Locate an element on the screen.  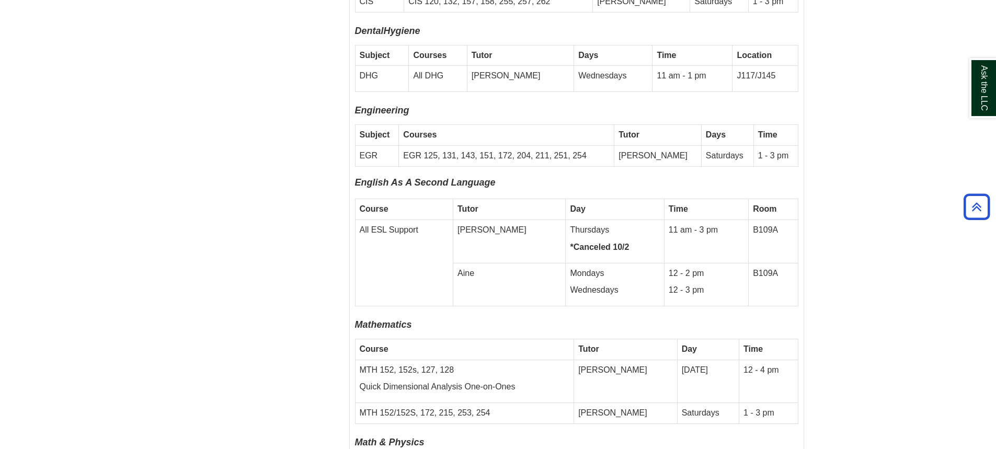
b: Math & Physics is located at coordinates (389, 442).